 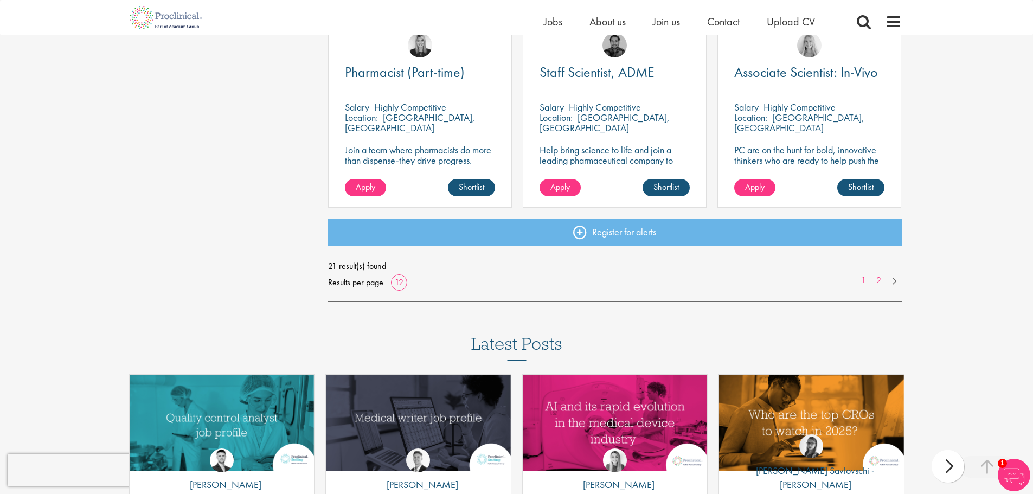 What do you see at coordinates (666, 22) in the screenshot?
I see `span: Join us` at bounding box center [666, 22].